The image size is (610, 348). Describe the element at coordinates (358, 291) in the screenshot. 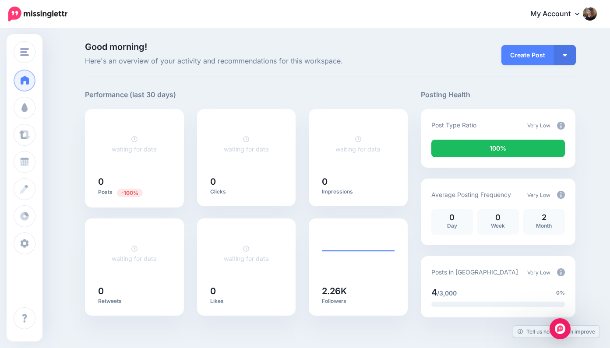

I see `h5: 2.26K` at that location.